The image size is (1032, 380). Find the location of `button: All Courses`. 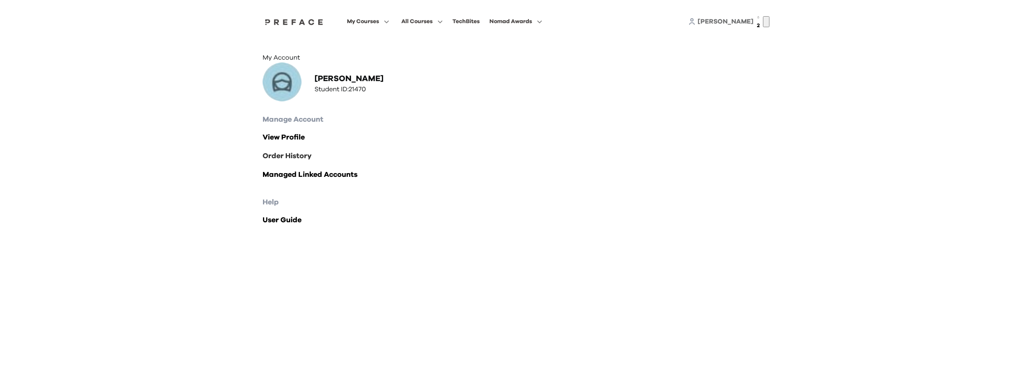

button: All Courses is located at coordinates (422, 22).